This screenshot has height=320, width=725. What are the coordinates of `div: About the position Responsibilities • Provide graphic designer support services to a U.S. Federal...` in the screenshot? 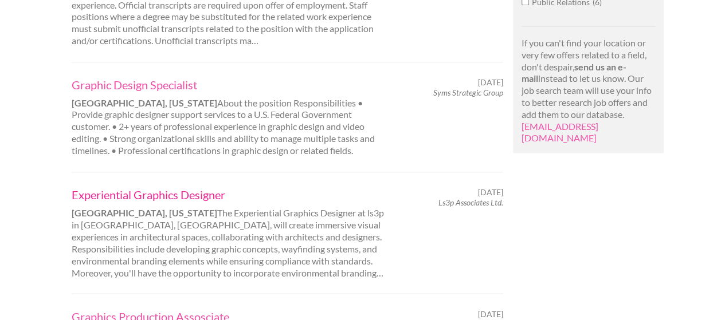 It's located at (231, 117).